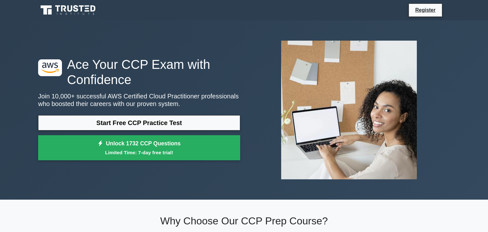  Describe the element at coordinates (139, 123) in the screenshot. I see `a: Start Free CCP Practice Test` at that location.